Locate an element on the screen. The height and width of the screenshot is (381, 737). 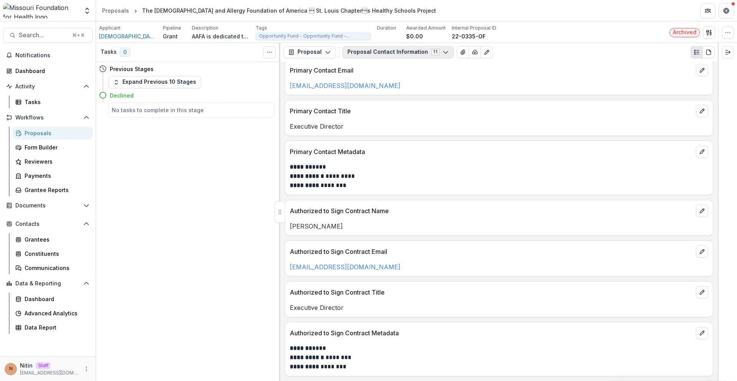
a: Communications is located at coordinates (52, 267).